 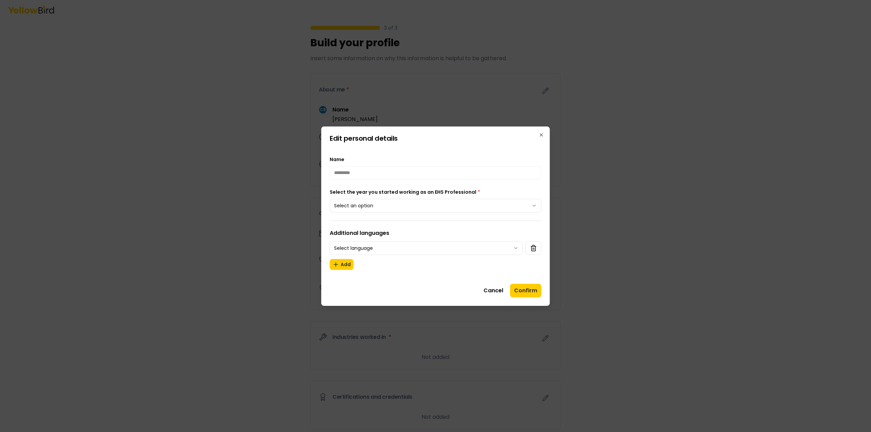 I want to click on label: Select the year you started working as an EHS Professional, so click(x=405, y=192).